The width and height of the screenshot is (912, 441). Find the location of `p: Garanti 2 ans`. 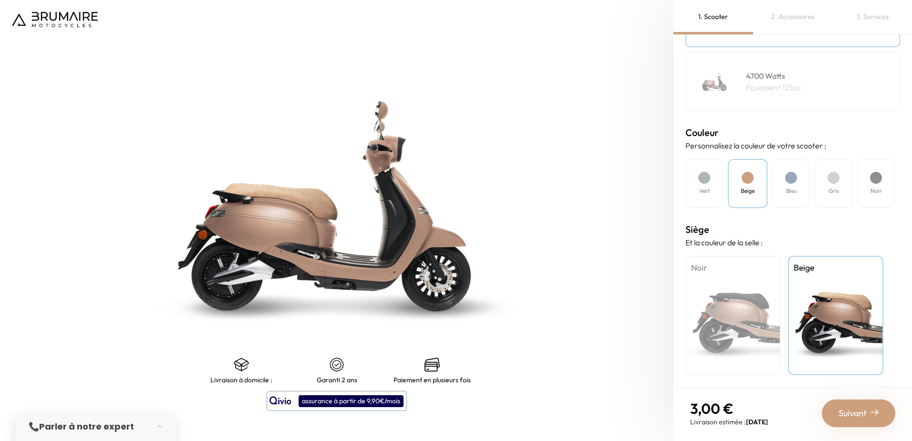

p: Garanti 2 ans is located at coordinates (337, 380).